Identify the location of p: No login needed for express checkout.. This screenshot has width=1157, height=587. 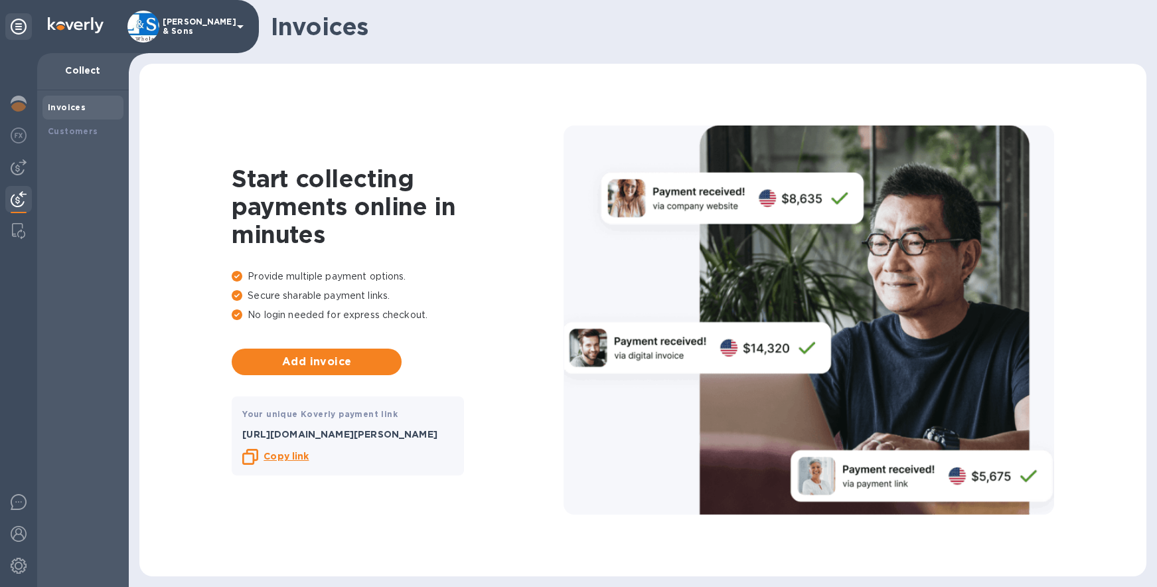
(398, 315).